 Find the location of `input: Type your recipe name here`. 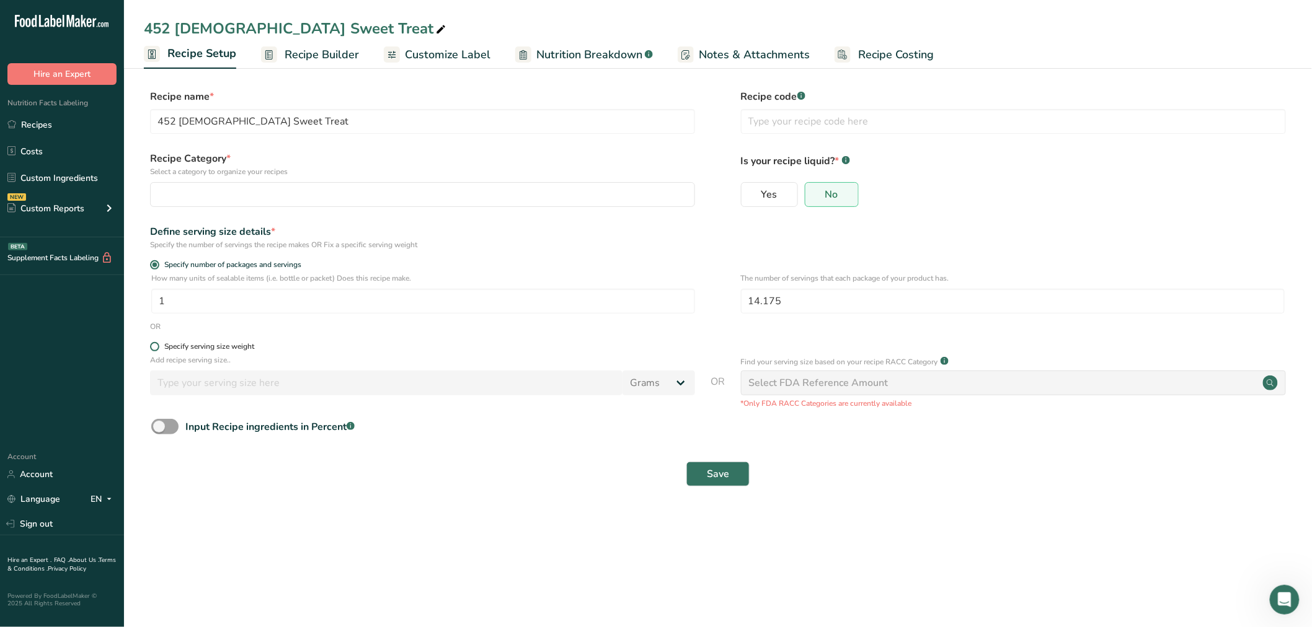

input: Type your recipe name here is located at coordinates (422, 121).